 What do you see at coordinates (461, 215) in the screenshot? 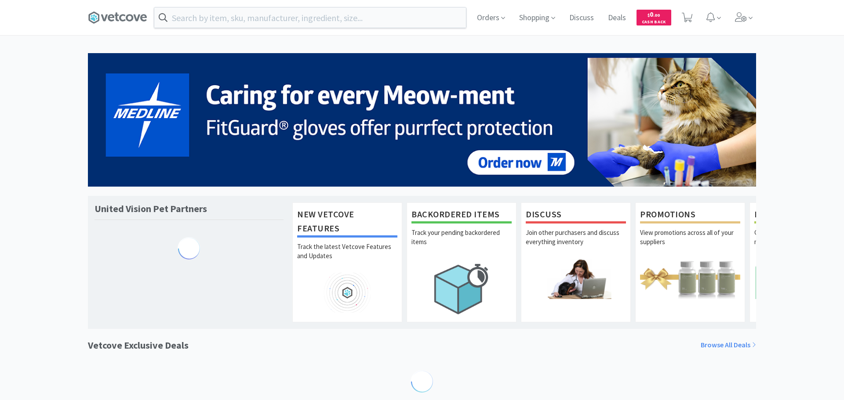
I see `h1: Backordered Items` at bounding box center [461, 215].